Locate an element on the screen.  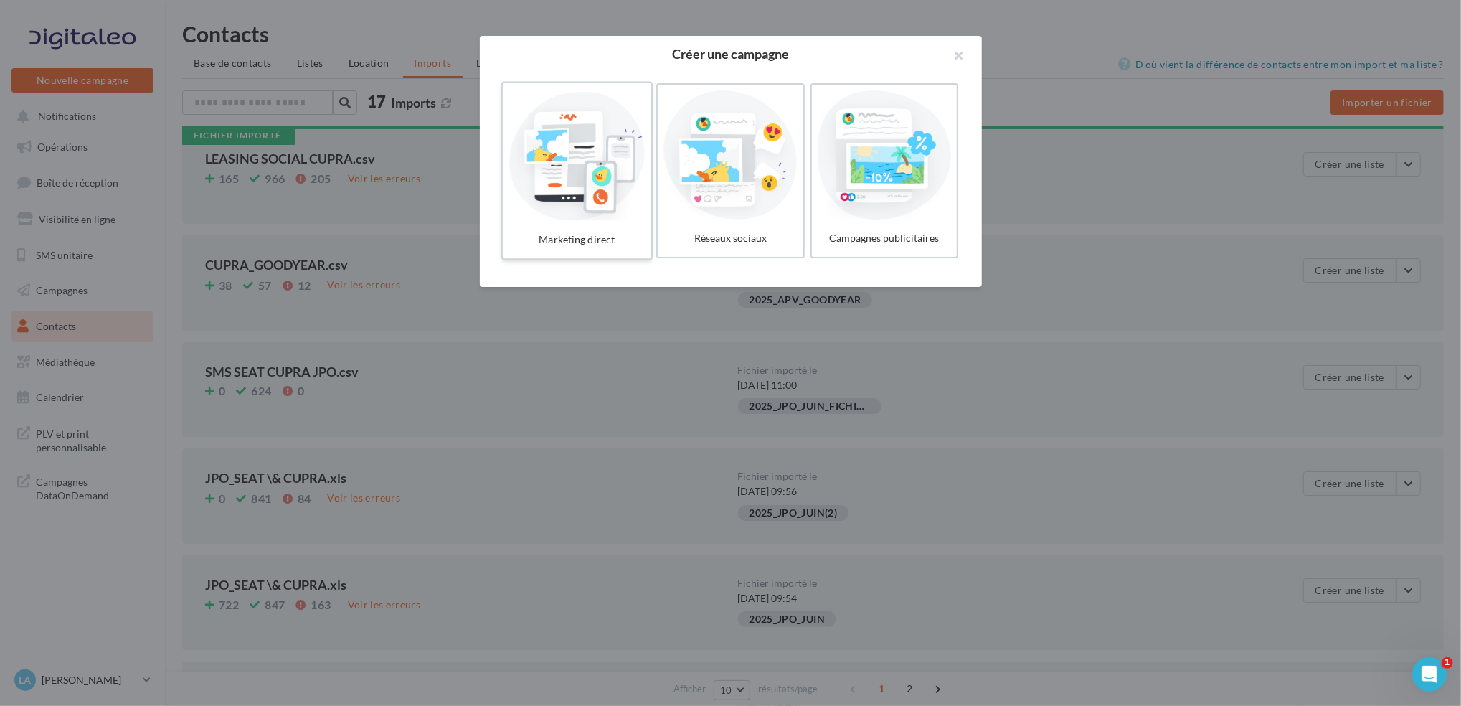
span: 1 is located at coordinates (1447, 663).